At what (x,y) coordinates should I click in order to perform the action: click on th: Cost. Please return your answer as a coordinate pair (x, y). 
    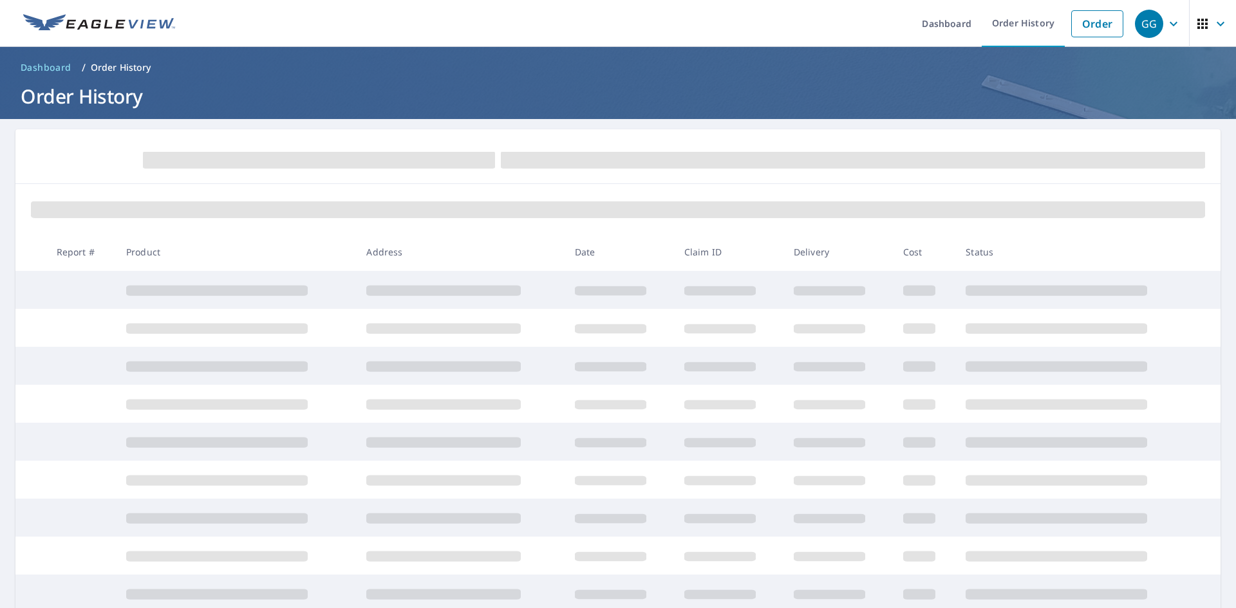
    Looking at the image, I should click on (924, 252).